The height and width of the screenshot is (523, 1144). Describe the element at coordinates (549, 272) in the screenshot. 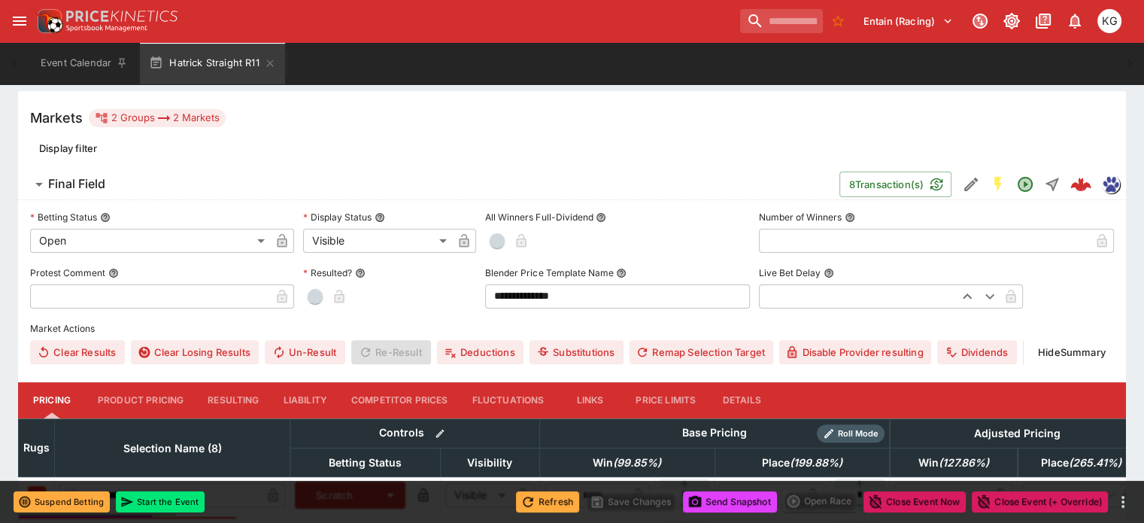

I see `p: Blender Price Template Name` at that location.